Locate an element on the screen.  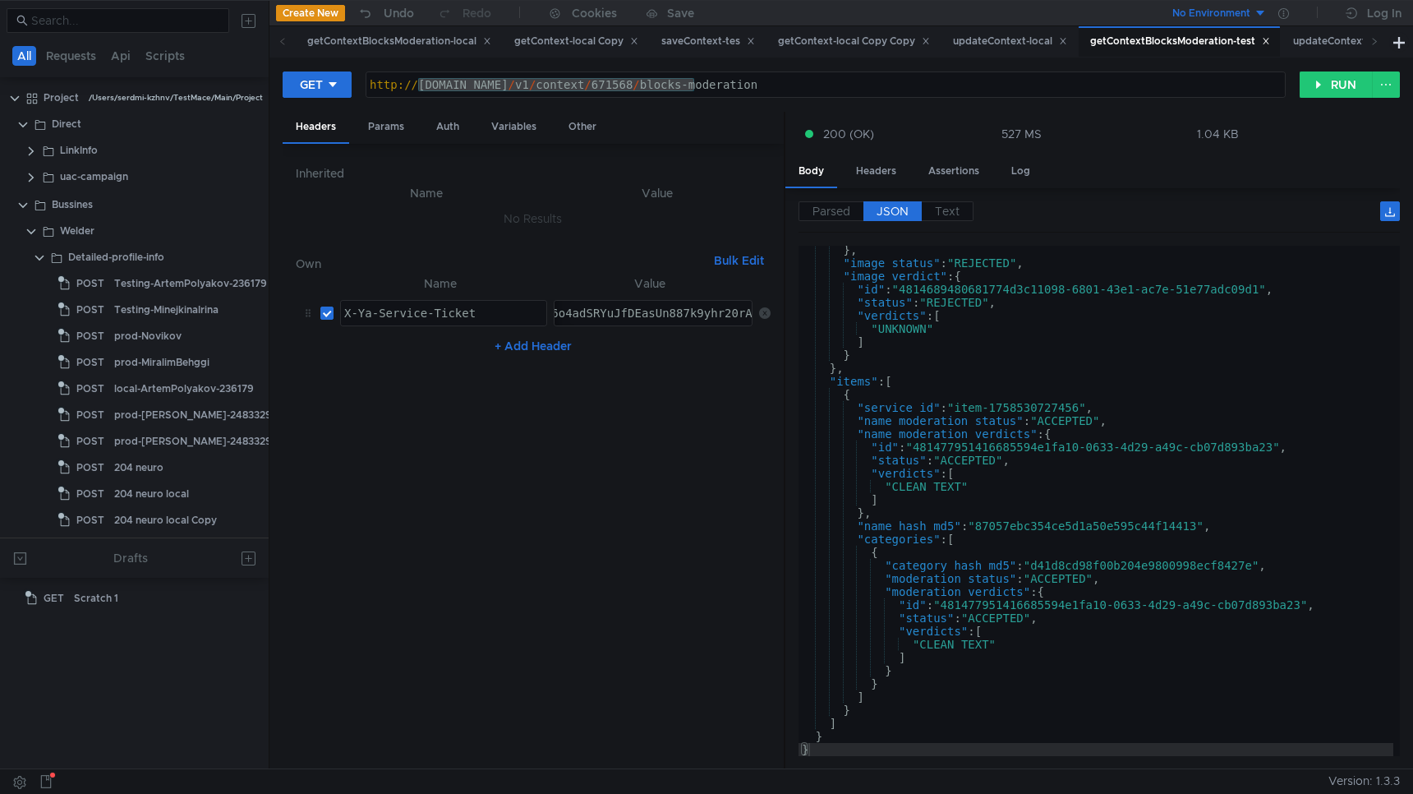
button: Undo is located at coordinates (385, 13).